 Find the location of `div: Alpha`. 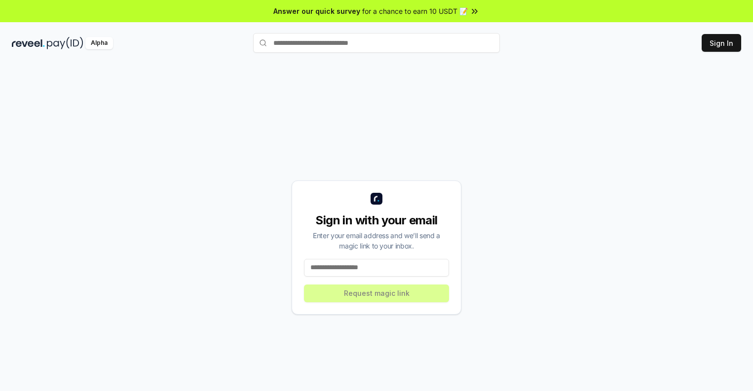

div: Alpha is located at coordinates (99, 43).